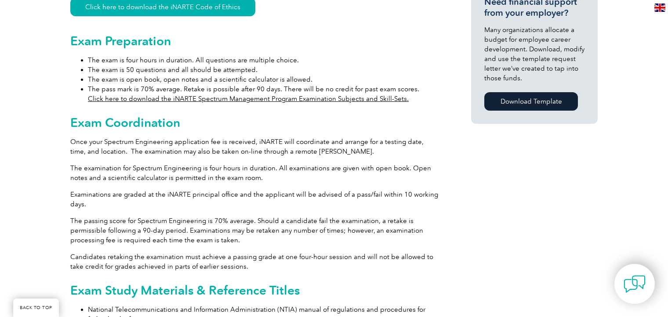 This screenshot has height=317, width=668. Describe the element at coordinates (36, 308) in the screenshot. I see `a: BACK TO TOP` at that location.